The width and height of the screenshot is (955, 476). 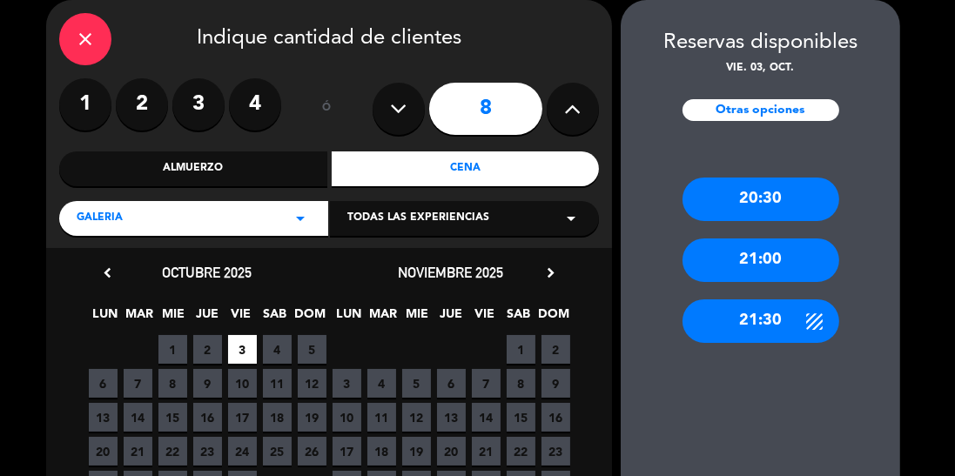 What do you see at coordinates (466, 169) in the screenshot?
I see `div: Cena` at bounding box center [466, 169].